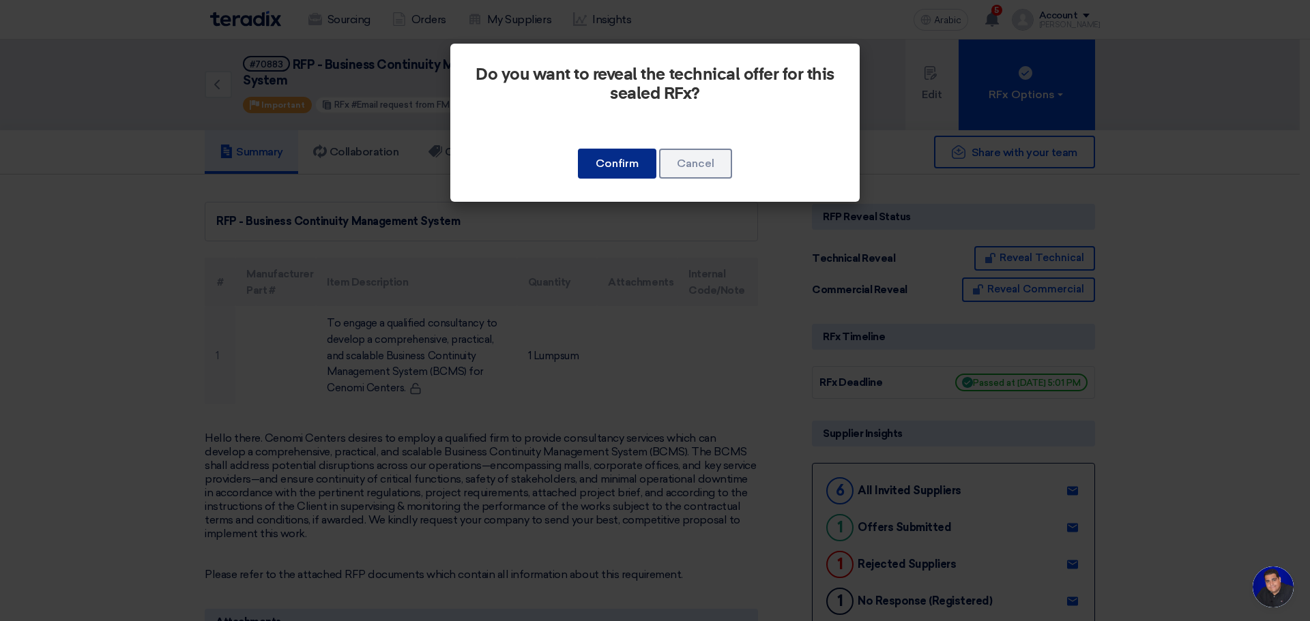 The width and height of the screenshot is (1310, 621). I want to click on a: Open chat, so click(1273, 587).